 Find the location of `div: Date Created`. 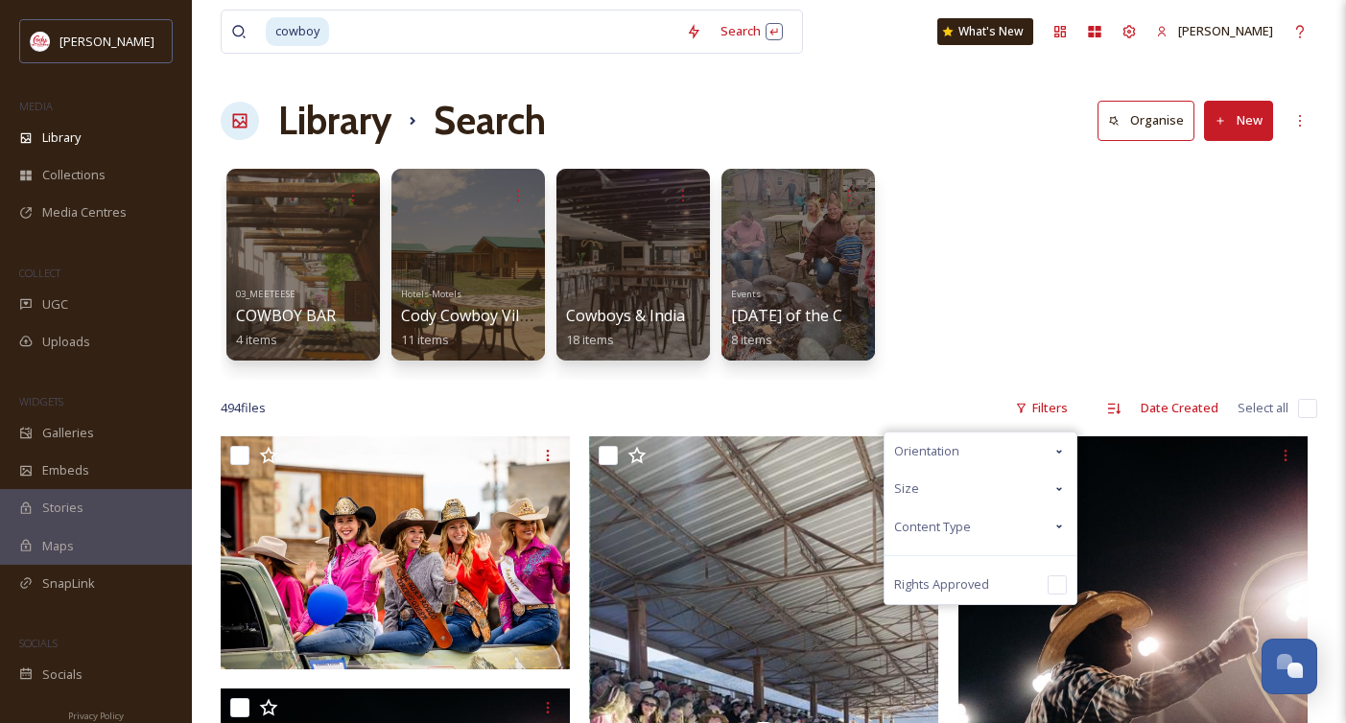

div: Date Created is located at coordinates (1179, 408).